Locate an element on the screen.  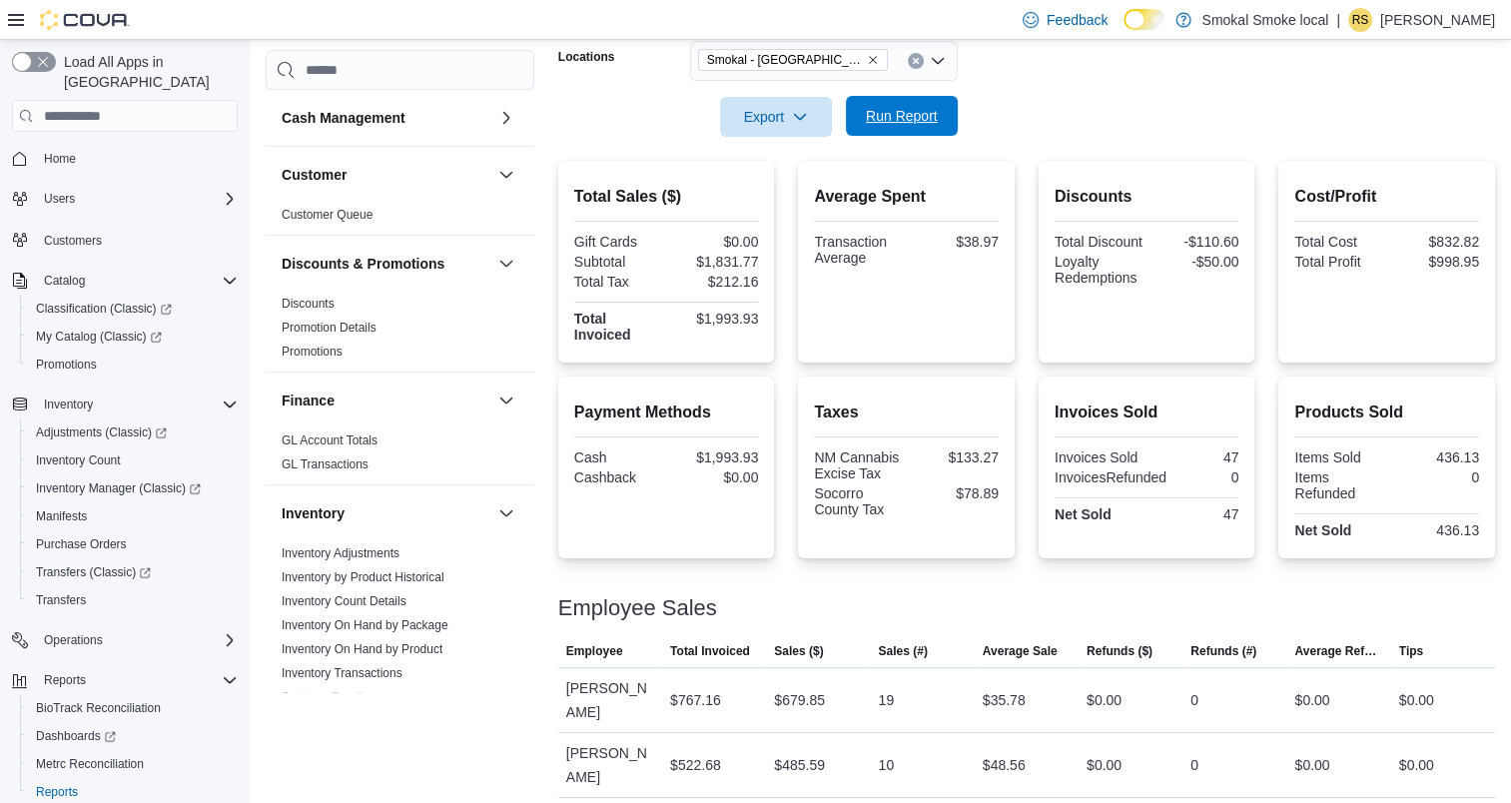
a: Customer Queue is located at coordinates (326, 215).